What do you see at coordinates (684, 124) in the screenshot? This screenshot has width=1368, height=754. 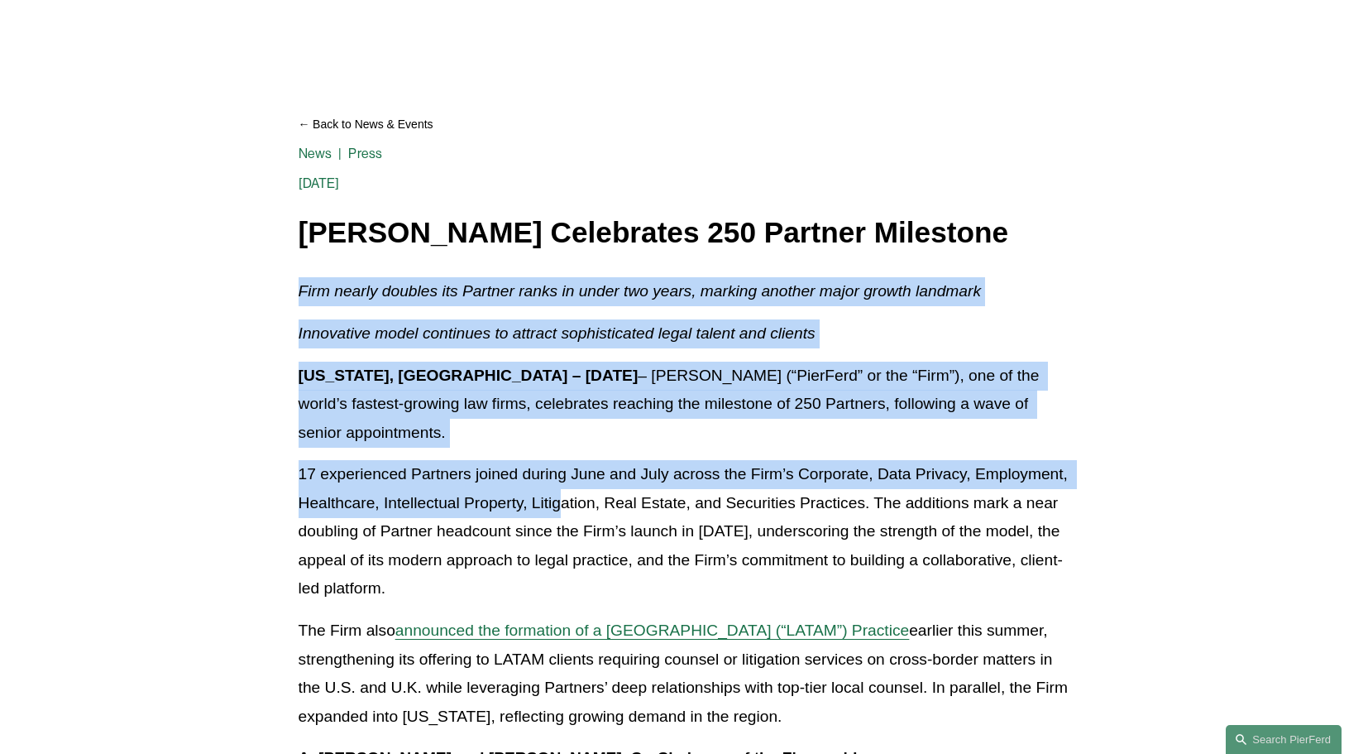 I see `a: Back to News & Events` at bounding box center [684, 124].